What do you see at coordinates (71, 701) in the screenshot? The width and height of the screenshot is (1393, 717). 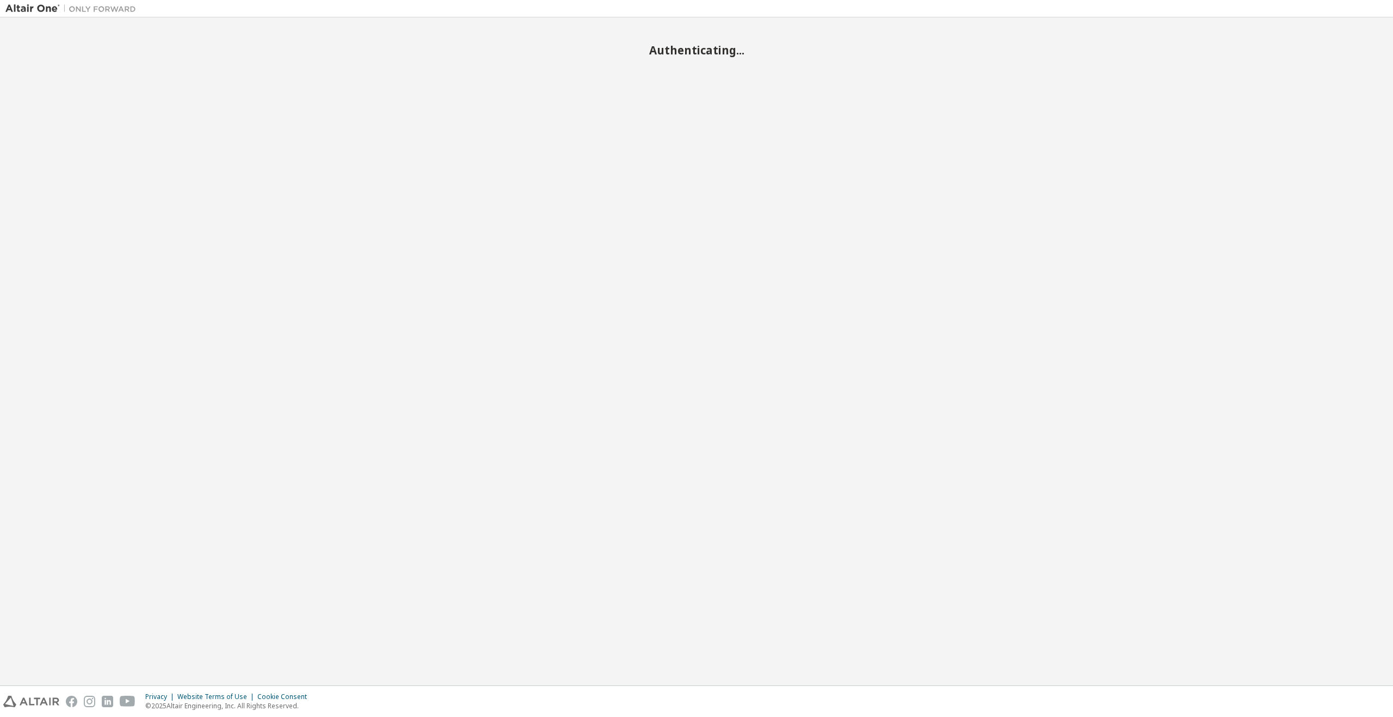 I see `img: facebook.svg` at bounding box center [71, 701].